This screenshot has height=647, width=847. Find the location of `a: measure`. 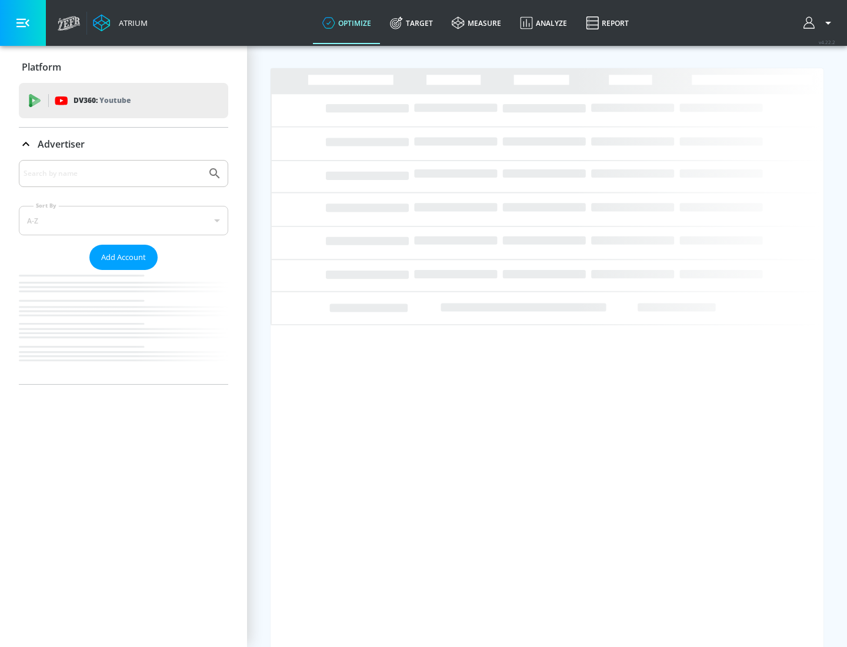

a: measure is located at coordinates (477, 23).